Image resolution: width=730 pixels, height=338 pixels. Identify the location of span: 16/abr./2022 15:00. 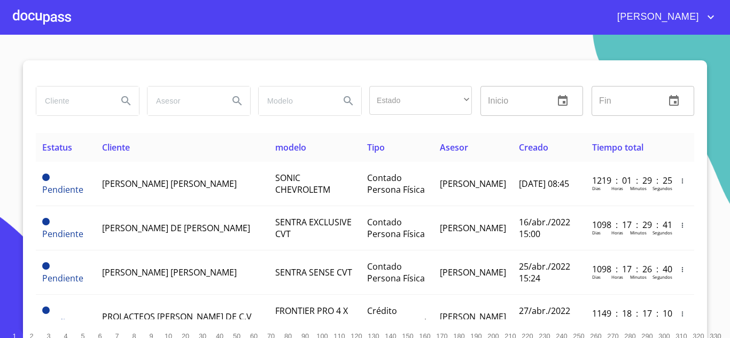
(545, 228).